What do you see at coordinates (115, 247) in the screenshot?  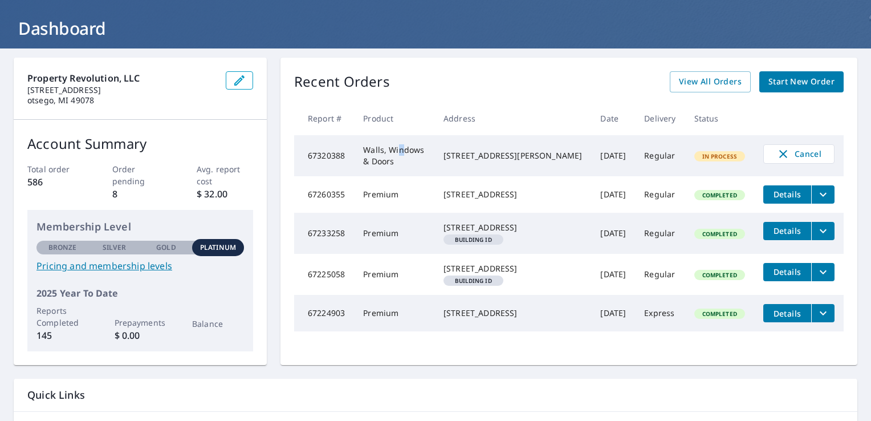 I see `p: Silver` at bounding box center [115, 247].